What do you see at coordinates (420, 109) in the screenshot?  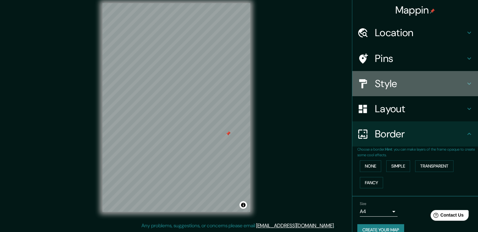 I see `h4: Layout` at bounding box center [420, 109].